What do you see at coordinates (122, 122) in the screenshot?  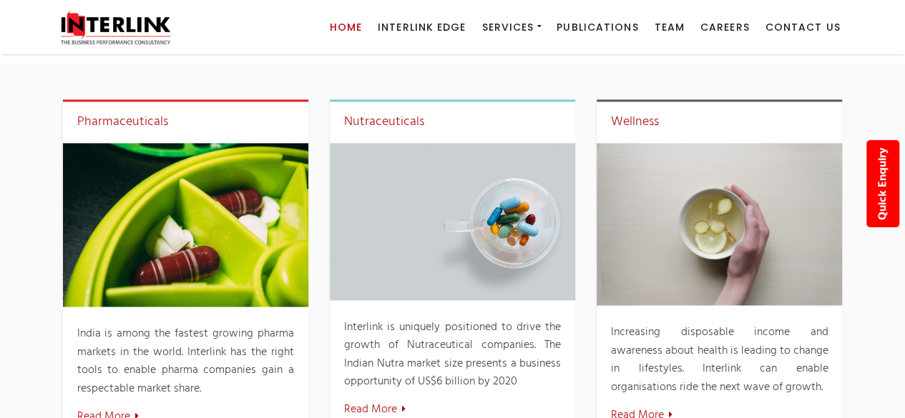 I see `a: Pharmaceuticals` at bounding box center [122, 122].